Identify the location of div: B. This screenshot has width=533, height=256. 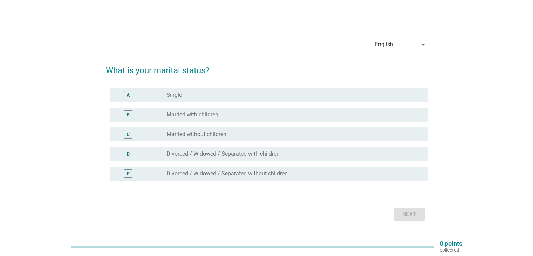
(128, 115).